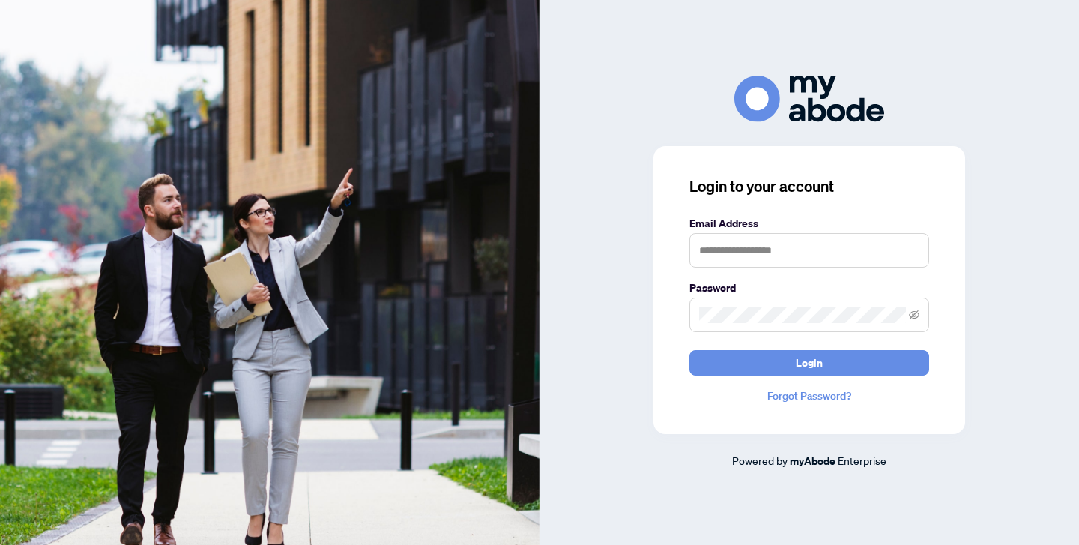 This screenshot has width=1079, height=545. I want to click on a: Forgot Password?, so click(809, 396).